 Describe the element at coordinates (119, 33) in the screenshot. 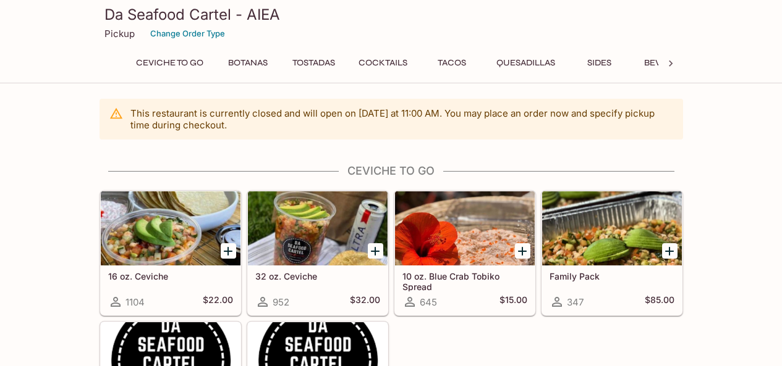

I see `p: Pickup` at that location.